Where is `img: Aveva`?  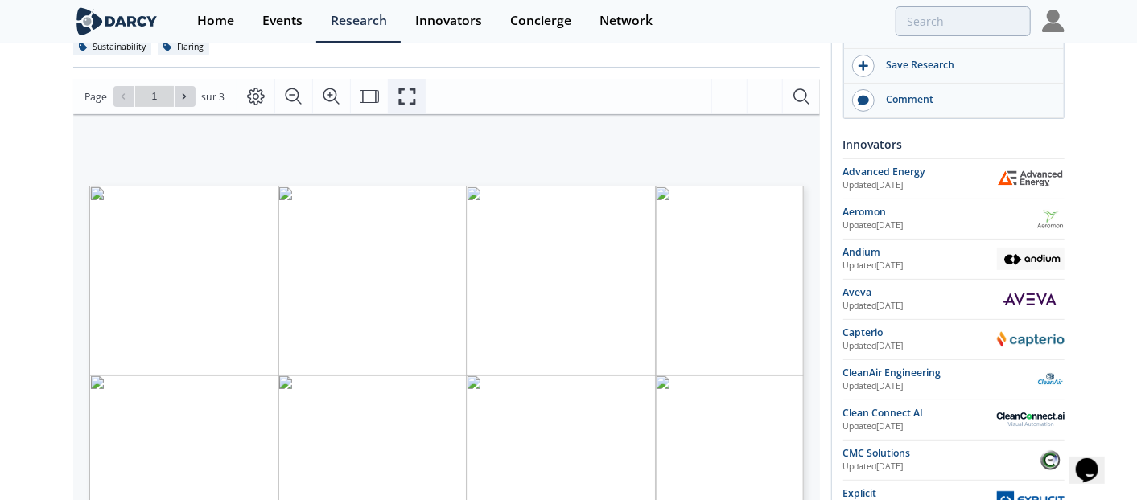
img: Aveva is located at coordinates (1030, 299).